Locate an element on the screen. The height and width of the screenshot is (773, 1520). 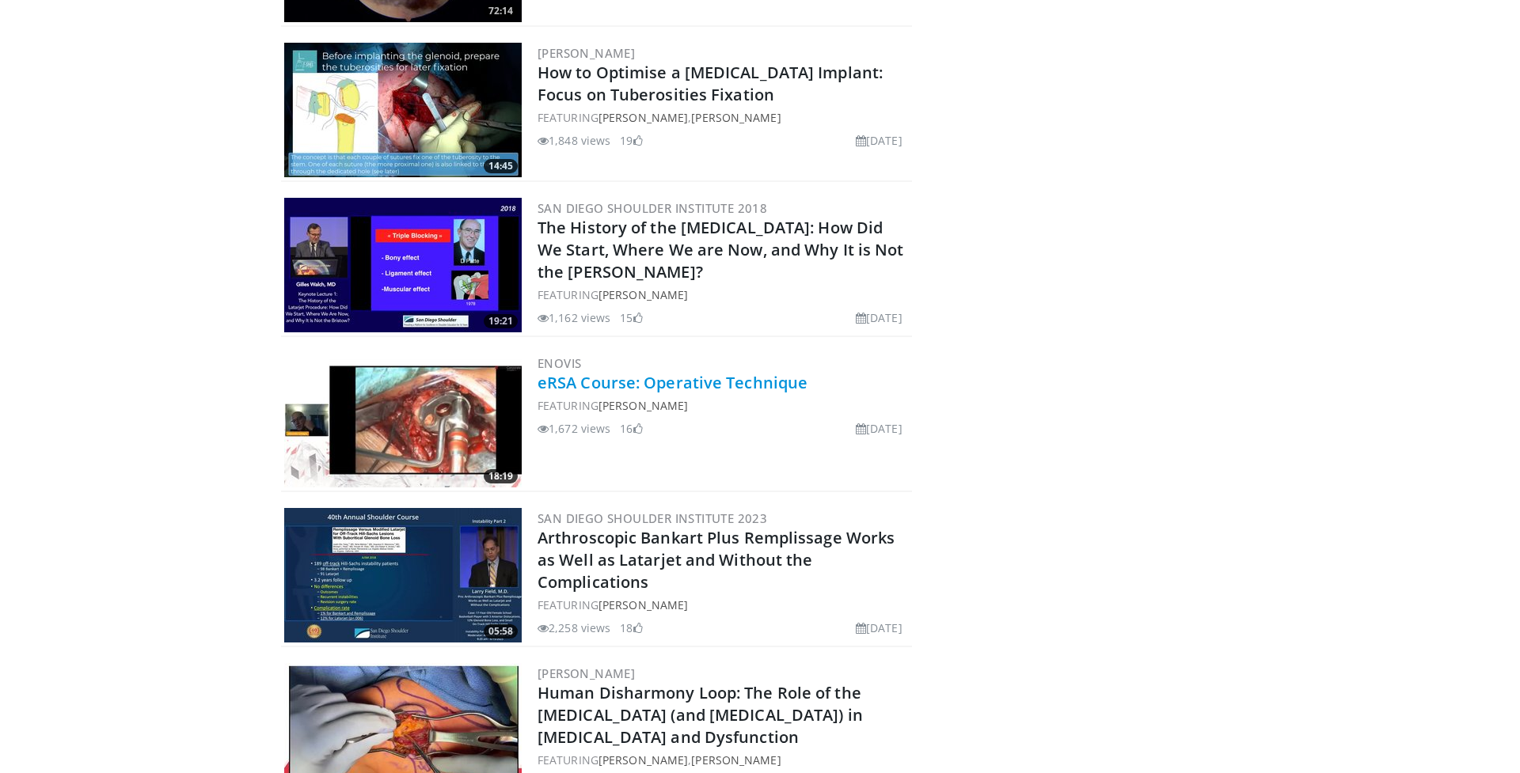
span: 05:58 is located at coordinates (500, 632).